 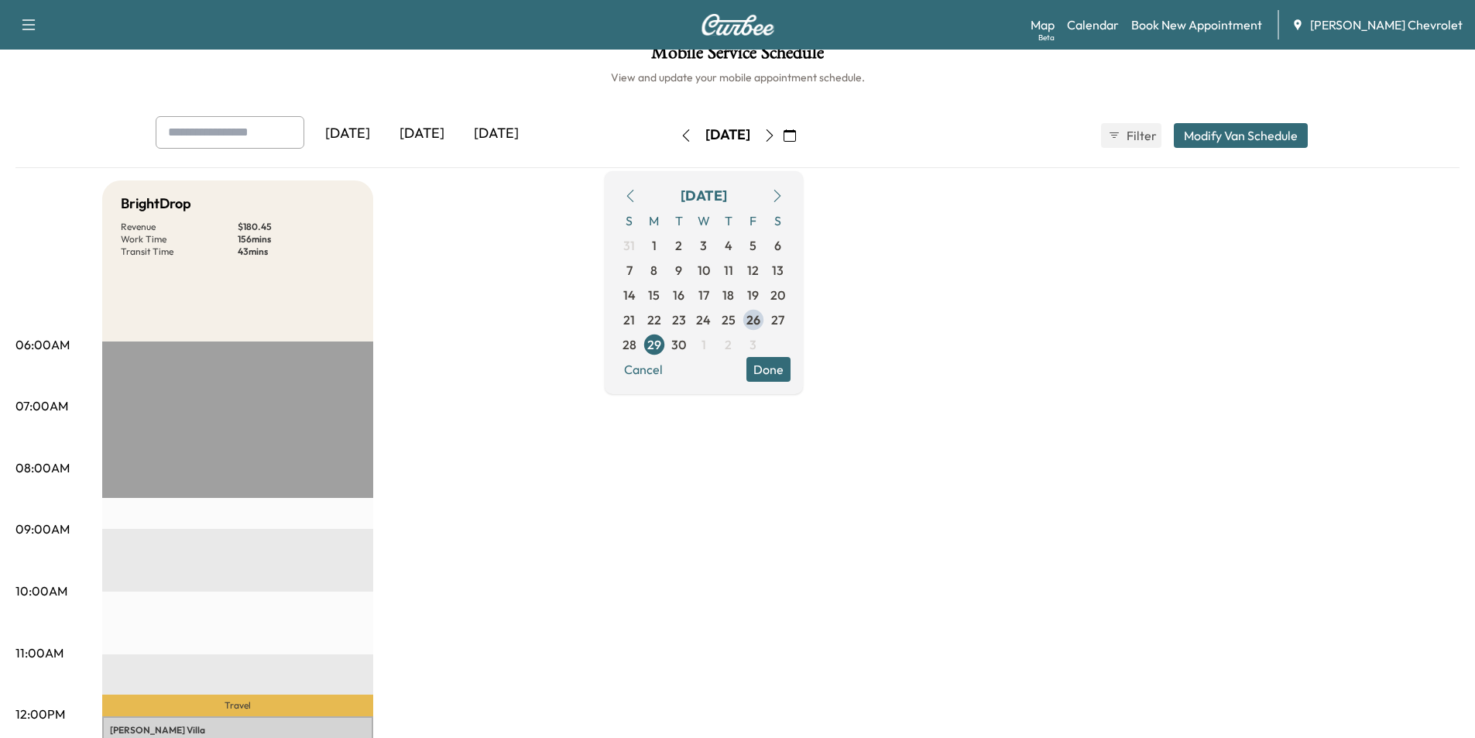 What do you see at coordinates (704, 270) in the screenshot?
I see `span: 10` at bounding box center [704, 270].